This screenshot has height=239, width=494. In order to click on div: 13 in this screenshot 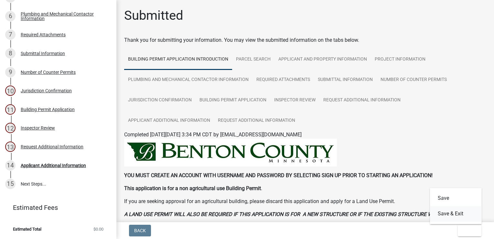, I will do `click(10, 147)`.